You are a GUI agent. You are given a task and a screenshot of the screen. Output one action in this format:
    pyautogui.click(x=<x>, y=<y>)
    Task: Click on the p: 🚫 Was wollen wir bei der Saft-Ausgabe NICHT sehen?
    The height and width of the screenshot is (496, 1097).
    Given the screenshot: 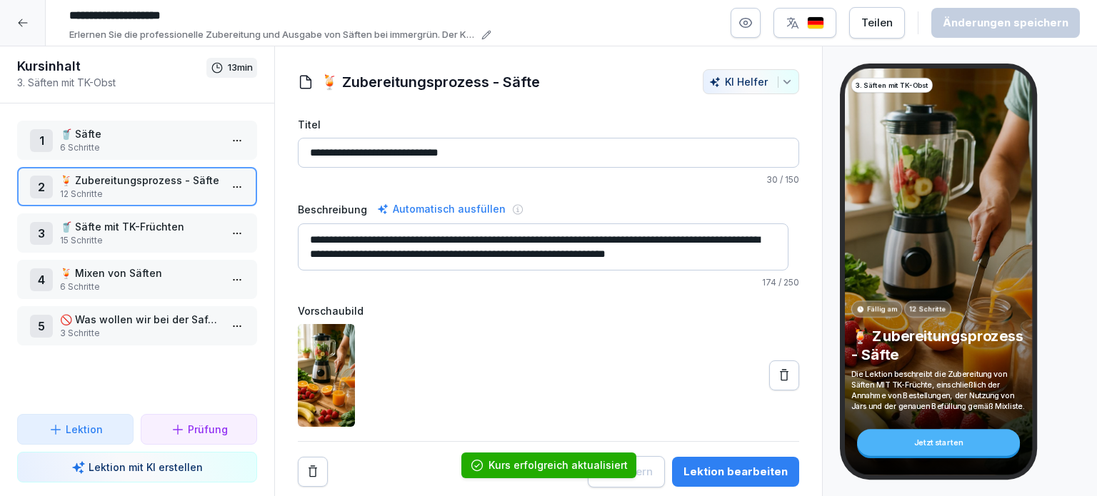 What is the action you would take?
    pyautogui.click(x=140, y=319)
    